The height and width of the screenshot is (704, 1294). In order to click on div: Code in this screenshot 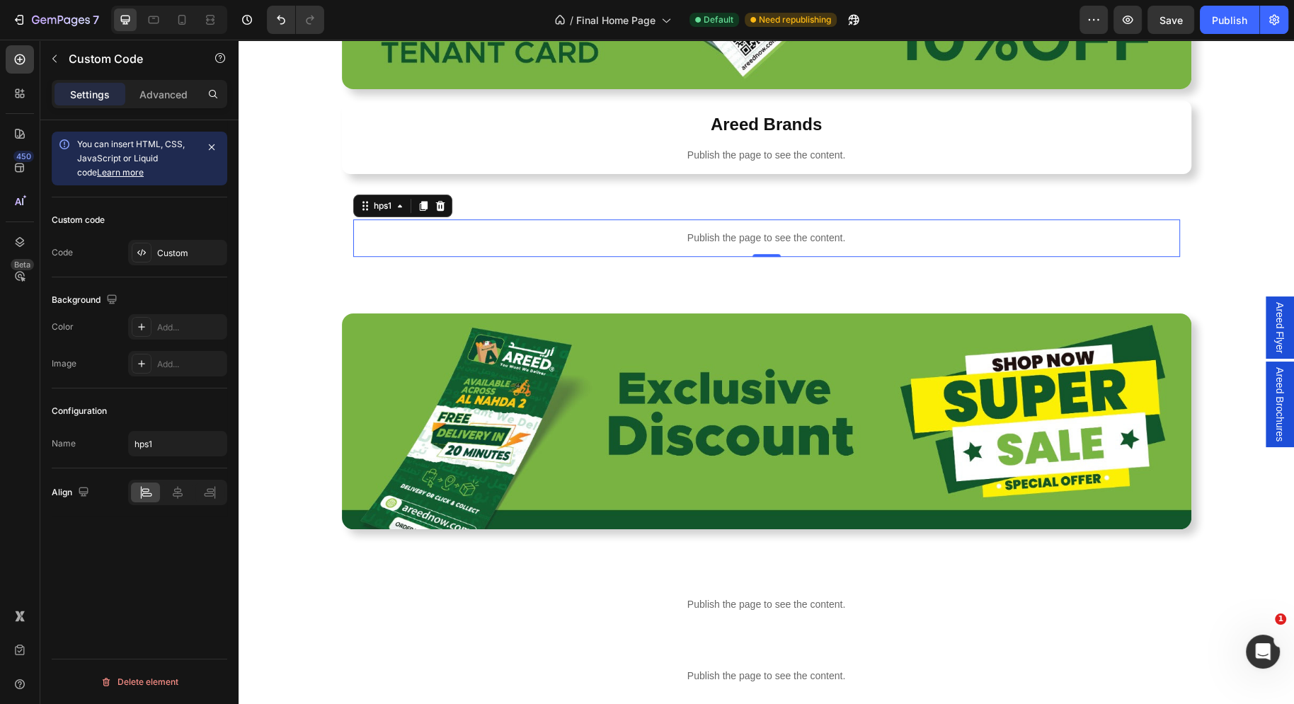, I will do `click(62, 253)`.